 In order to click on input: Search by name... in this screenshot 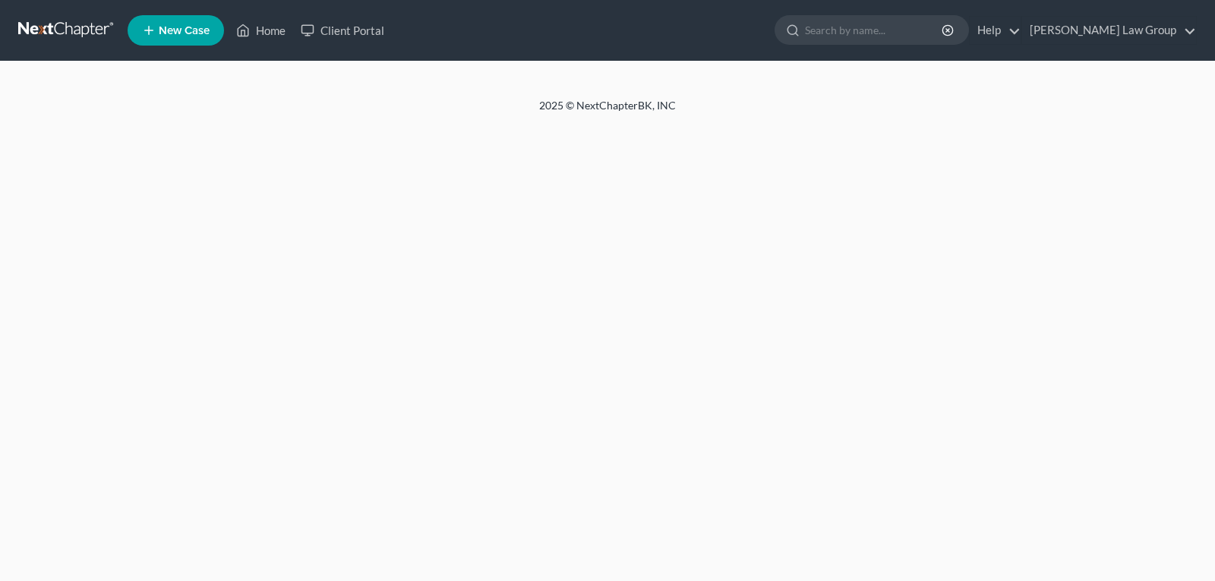, I will do `click(874, 30)`.